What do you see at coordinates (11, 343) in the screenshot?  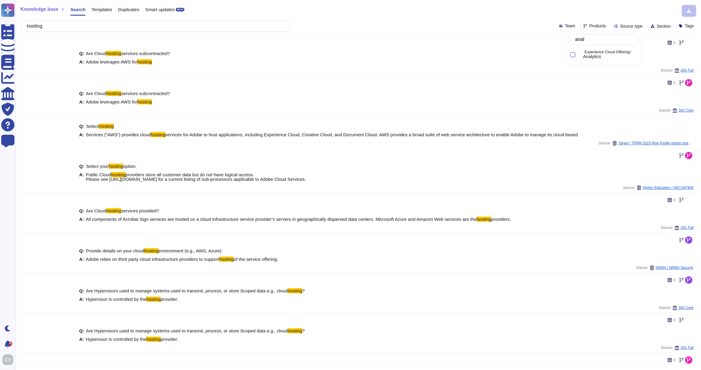 I see `div: 9+` at bounding box center [11, 343].